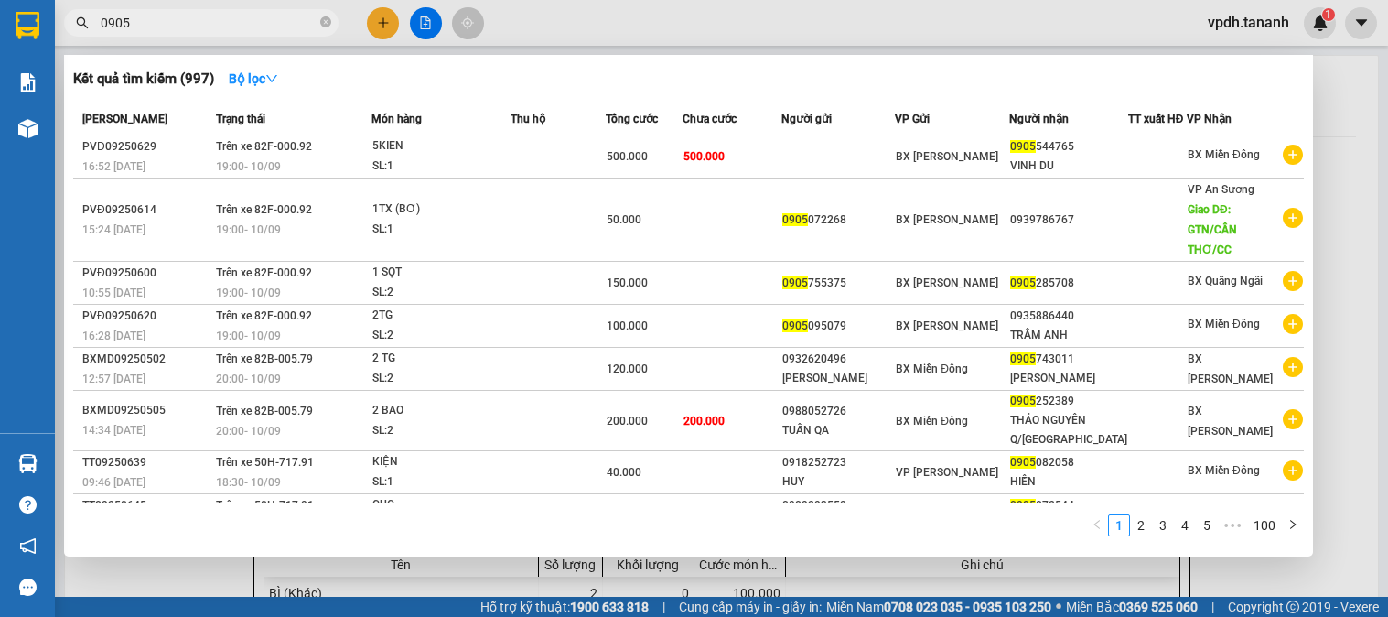 This screenshot has width=1388, height=617. What do you see at coordinates (209, 23) in the screenshot?
I see `input: Tìm tên, số ĐT hoặc mã đơn` at bounding box center [209, 23].